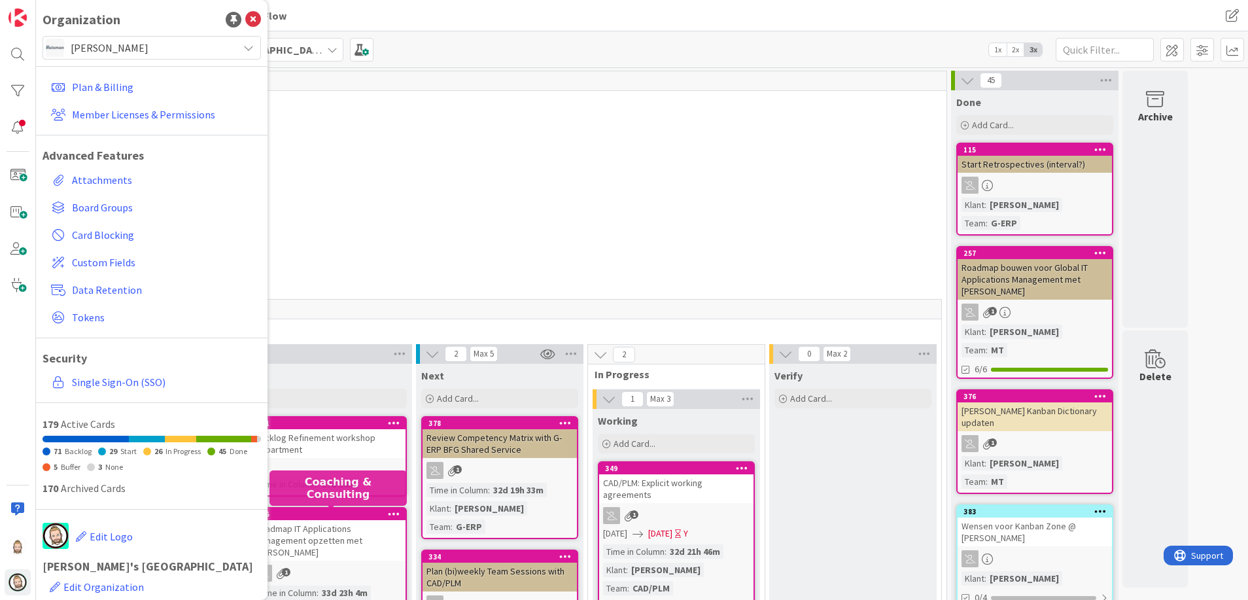 The height and width of the screenshot is (600, 1248). I want to click on div: Organization, so click(81, 20).